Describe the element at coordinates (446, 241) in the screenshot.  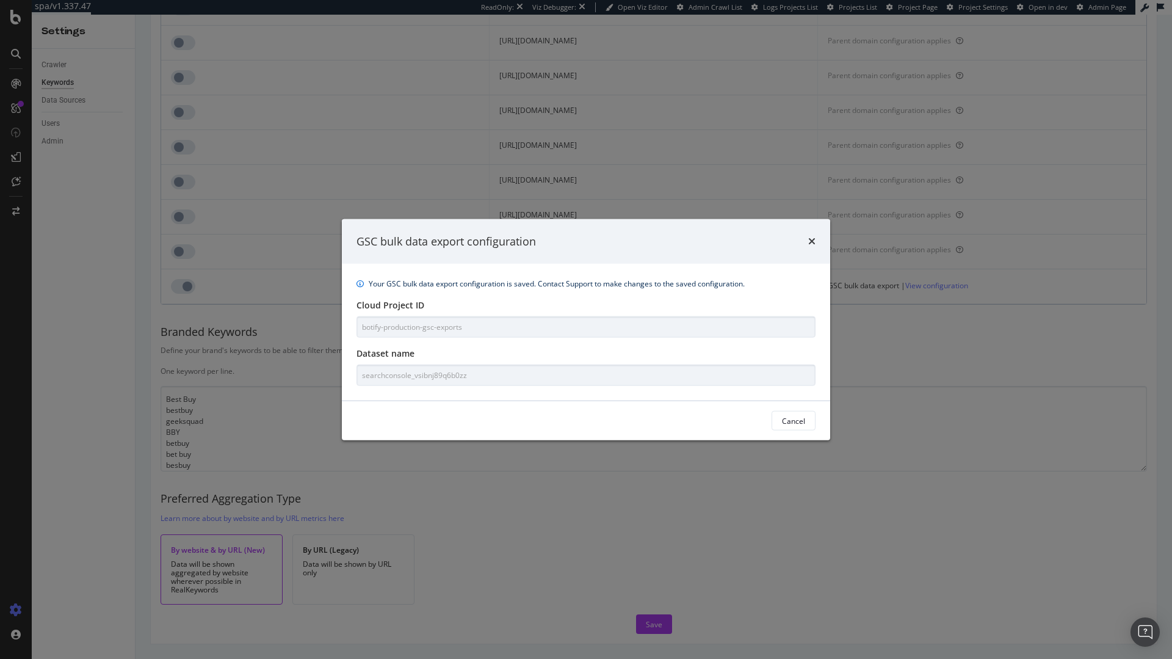
I see `div: GSC bulk data export configuration` at that location.